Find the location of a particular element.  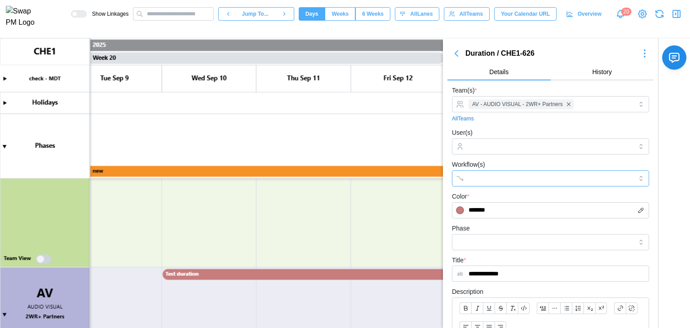

span: Days is located at coordinates (312, 14).